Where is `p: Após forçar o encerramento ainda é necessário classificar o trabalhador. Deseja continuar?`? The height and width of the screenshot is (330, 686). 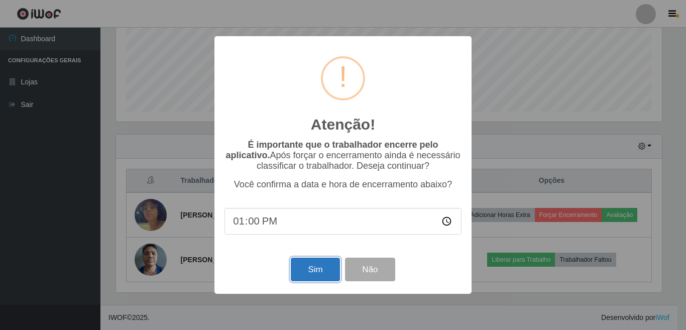 p: Após forçar o encerramento ainda é necessário classificar o trabalhador. Deseja continuar? is located at coordinates (343, 155).